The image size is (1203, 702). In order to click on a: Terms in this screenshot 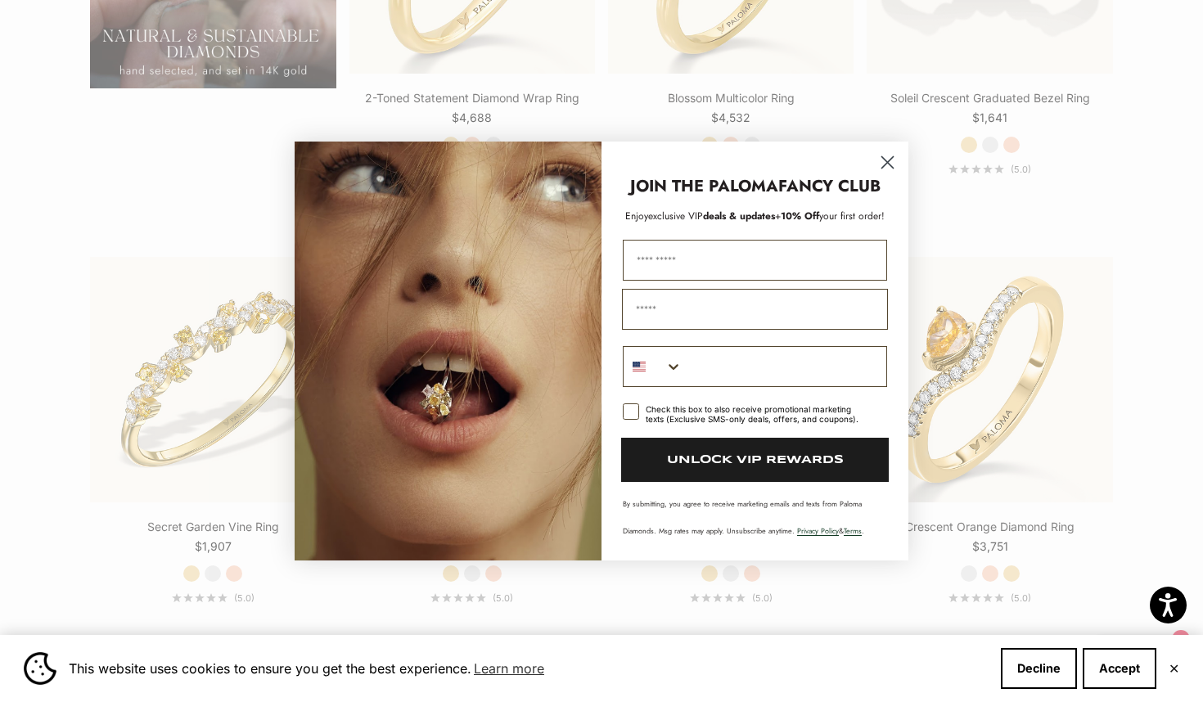, I will do `click(853, 530)`.